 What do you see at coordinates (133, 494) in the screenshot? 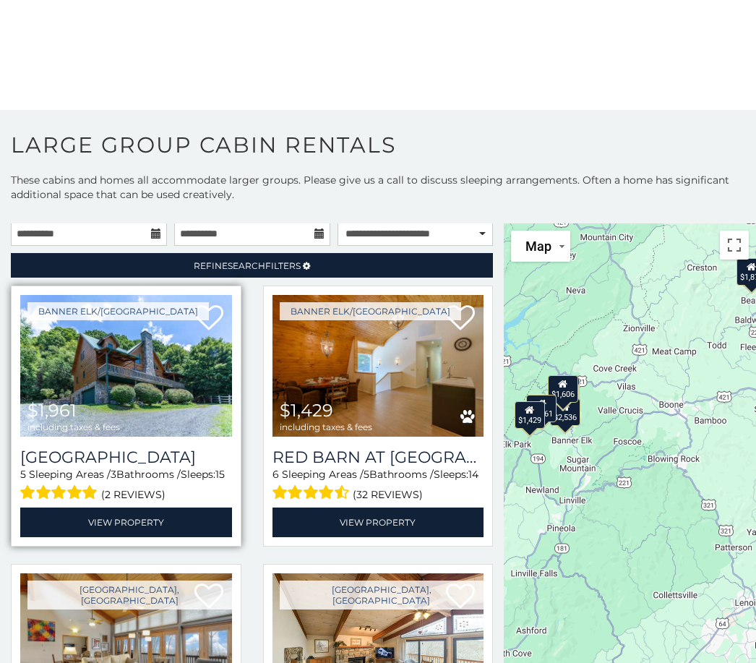
I see `span: (2 reviews)` at bounding box center [133, 494].